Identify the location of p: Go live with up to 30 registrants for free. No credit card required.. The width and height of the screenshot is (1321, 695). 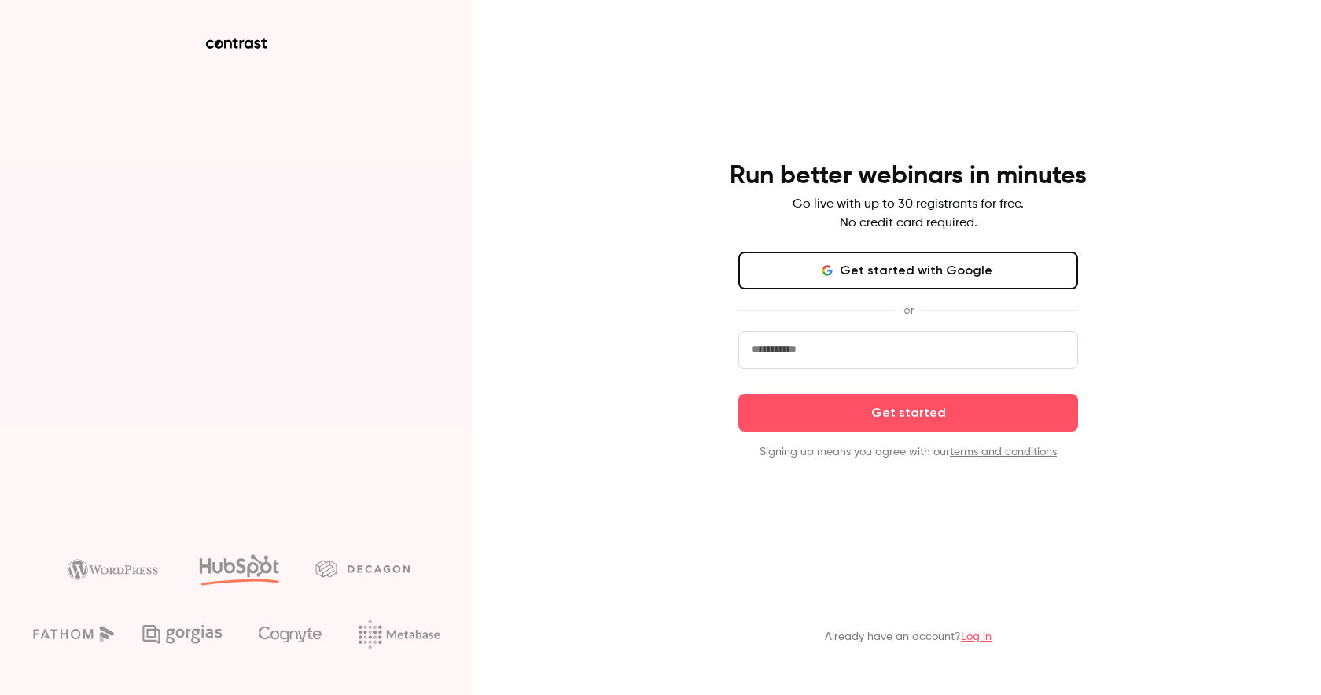
(908, 214).